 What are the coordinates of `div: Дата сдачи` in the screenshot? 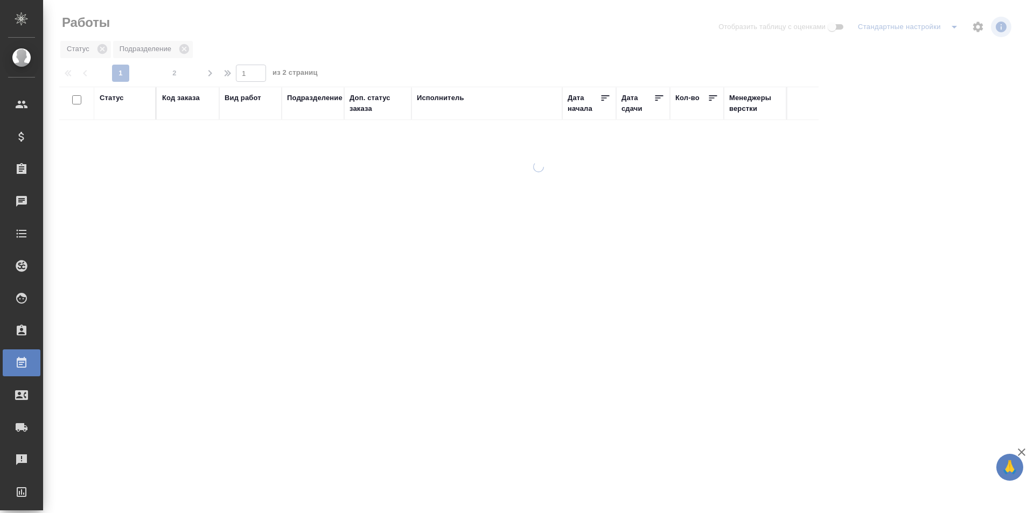 It's located at (637, 103).